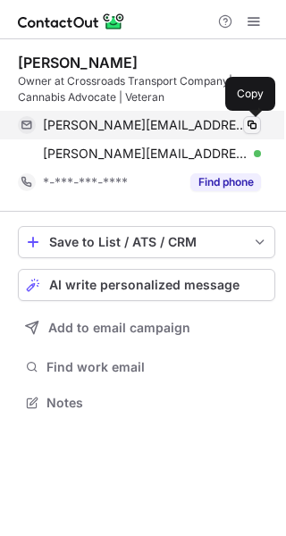 The image size is (286, 536). What do you see at coordinates (144, 285) in the screenshot?
I see `span: AI write personalized message` at bounding box center [144, 285].